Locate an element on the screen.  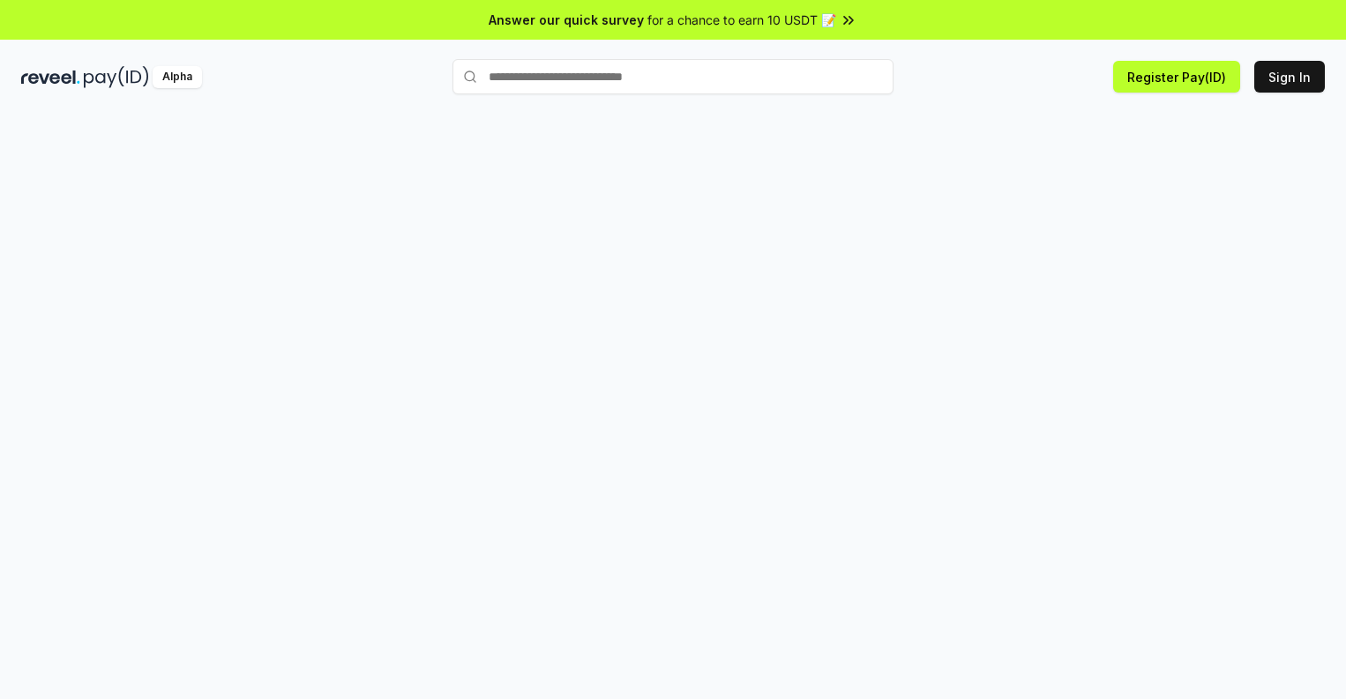
button: Register Pay(ID) is located at coordinates (1177, 77).